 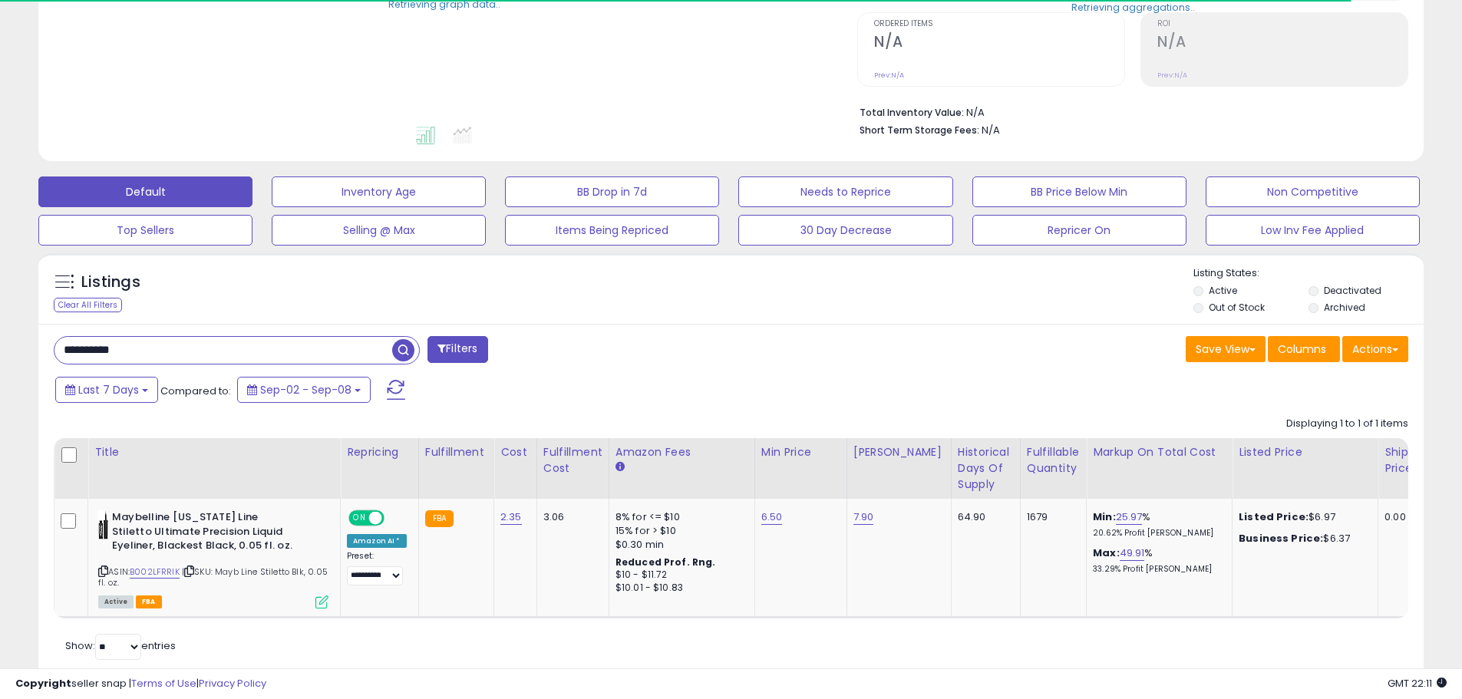 I want to click on div: Cost, so click(x=515, y=452).